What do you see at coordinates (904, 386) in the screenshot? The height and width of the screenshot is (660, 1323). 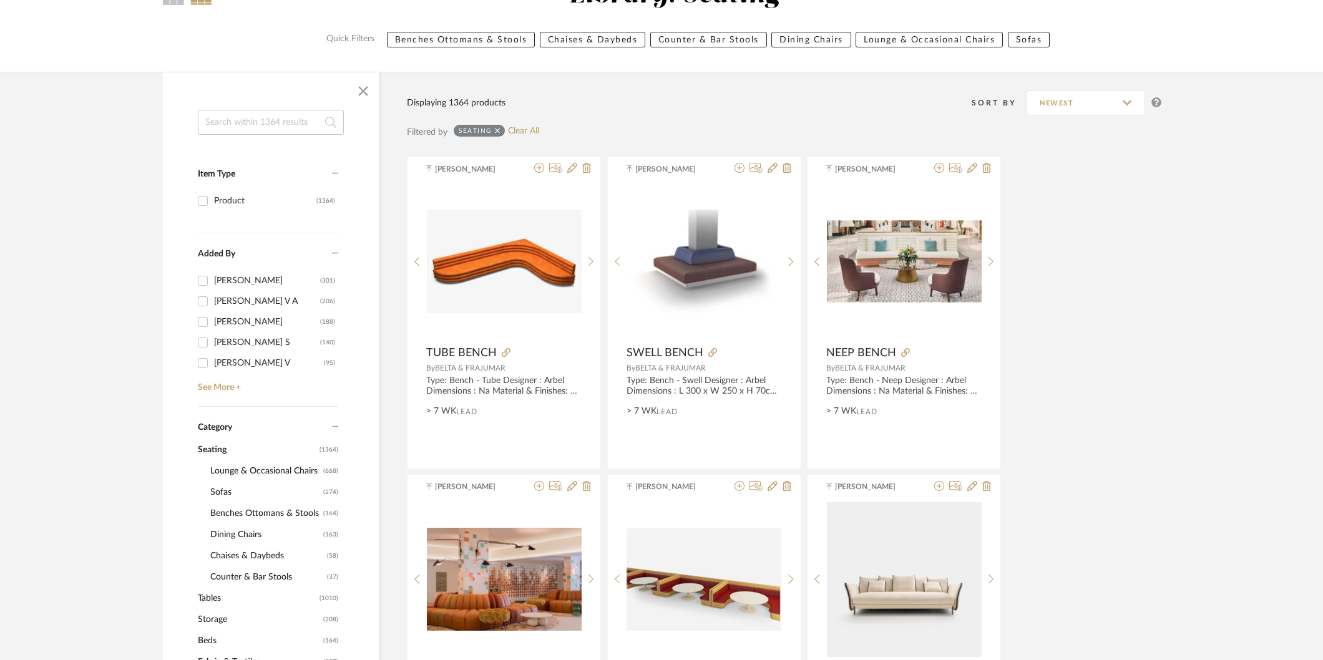 I see `div: Type: Bench - Neep Designer : Arbel Dimensions : Na Material & Finishes: Na Product description :...` at bounding box center [904, 386].